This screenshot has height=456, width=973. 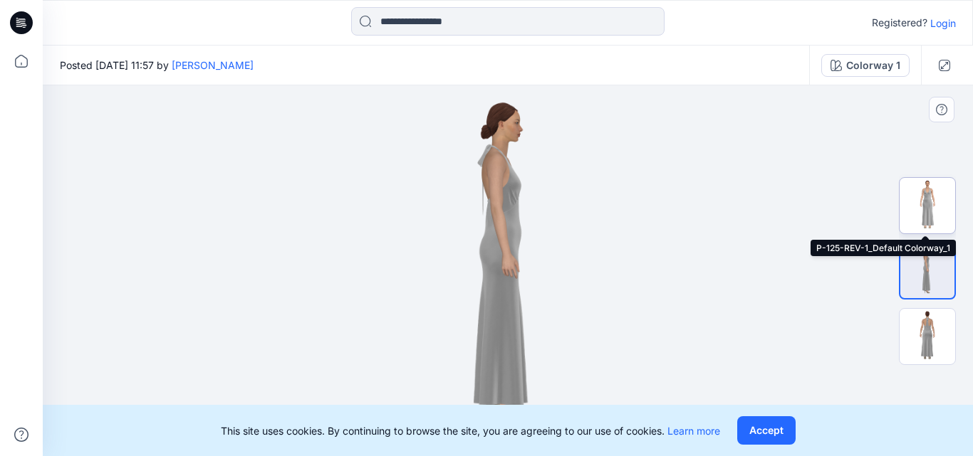 I want to click on img: P-125-REV-1_Default Colorway_3, so click(x=927, y=337).